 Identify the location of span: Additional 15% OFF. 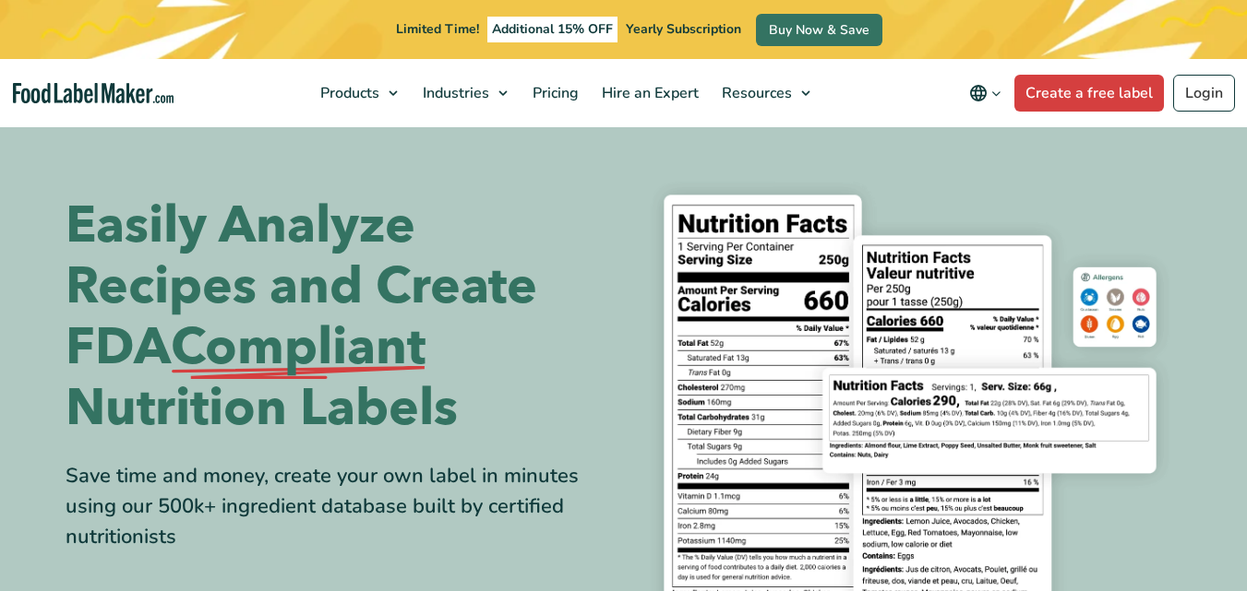
(552, 30).